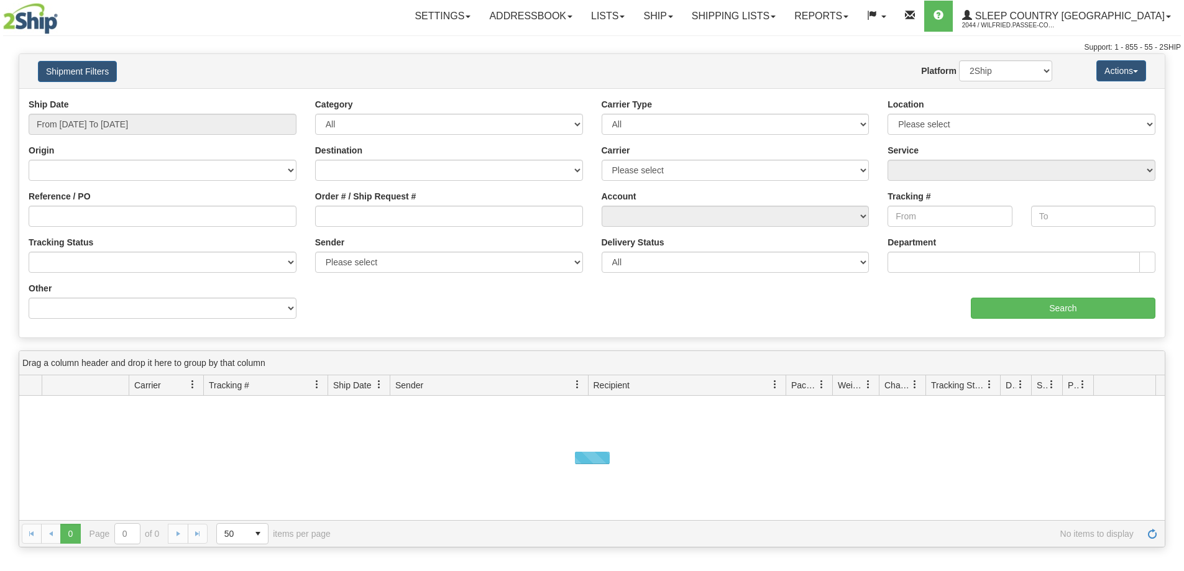 The height and width of the screenshot is (571, 1184). What do you see at coordinates (733, 16) in the screenshot?
I see `a: Shipping lists` at bounding box center [733, 16].